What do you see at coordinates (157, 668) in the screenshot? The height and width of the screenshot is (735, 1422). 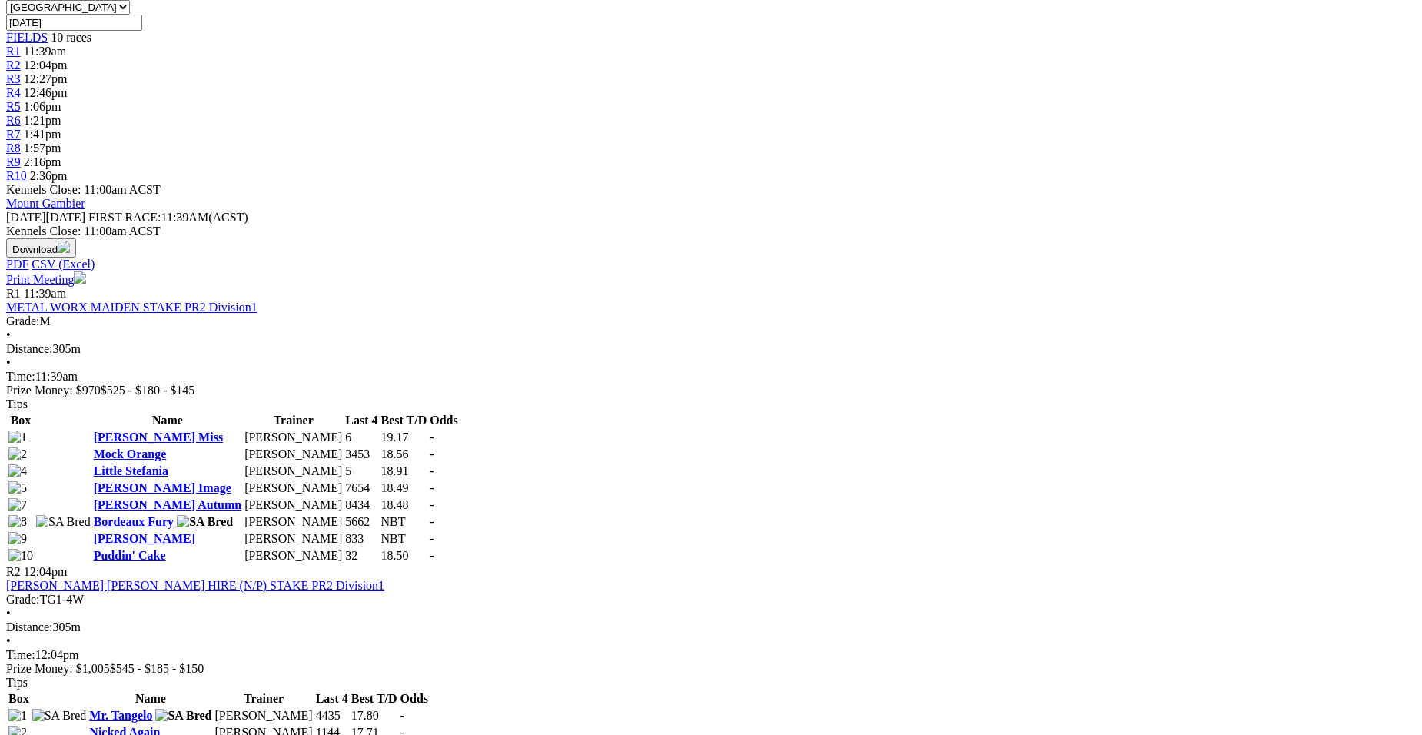 I see `span: $545 - $185 - $150` at bounding box center [157, 668].